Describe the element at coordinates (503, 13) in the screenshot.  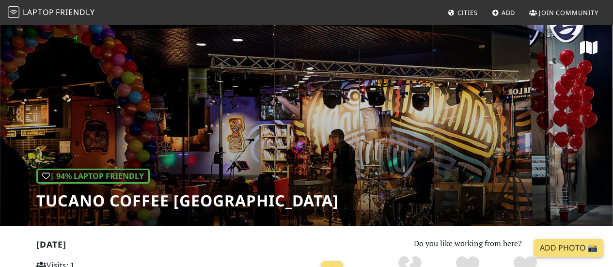
I see `a: Add` at that location.